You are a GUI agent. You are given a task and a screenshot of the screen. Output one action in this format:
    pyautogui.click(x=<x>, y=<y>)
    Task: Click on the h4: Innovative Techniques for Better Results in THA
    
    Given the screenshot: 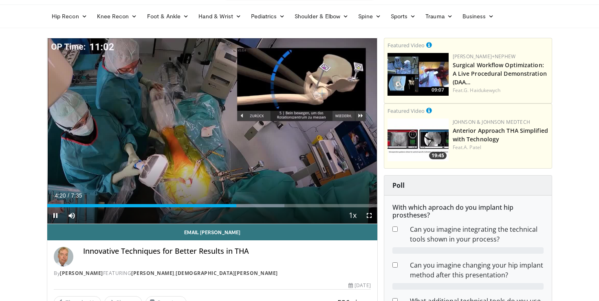 What is the action you would take?
    pyautogui.click(x=227, y=251)
    